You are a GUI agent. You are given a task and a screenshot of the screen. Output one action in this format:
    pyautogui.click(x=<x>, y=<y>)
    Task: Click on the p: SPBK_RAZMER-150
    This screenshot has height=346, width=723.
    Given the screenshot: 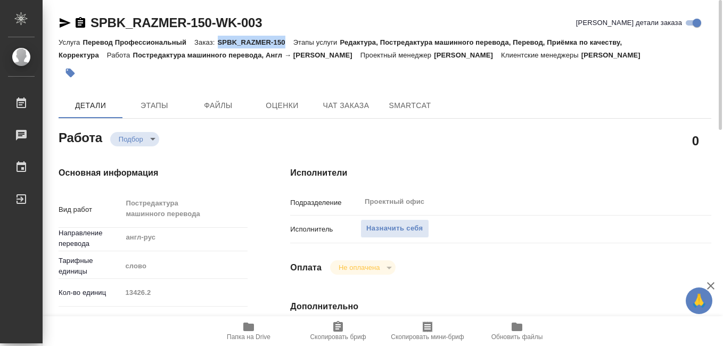 What is the action you would take?
    pyautogui.click(x=256, y=42)
    